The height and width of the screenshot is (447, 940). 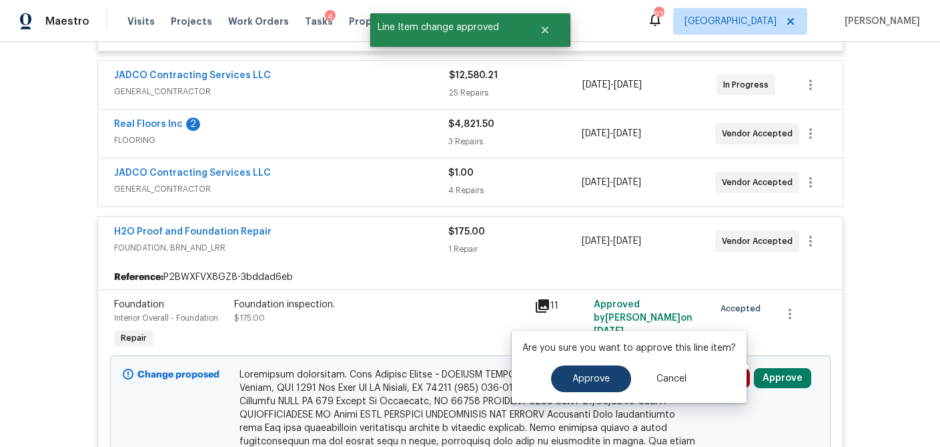 I want to click on button: Cancel, so click(x=671, y=378).